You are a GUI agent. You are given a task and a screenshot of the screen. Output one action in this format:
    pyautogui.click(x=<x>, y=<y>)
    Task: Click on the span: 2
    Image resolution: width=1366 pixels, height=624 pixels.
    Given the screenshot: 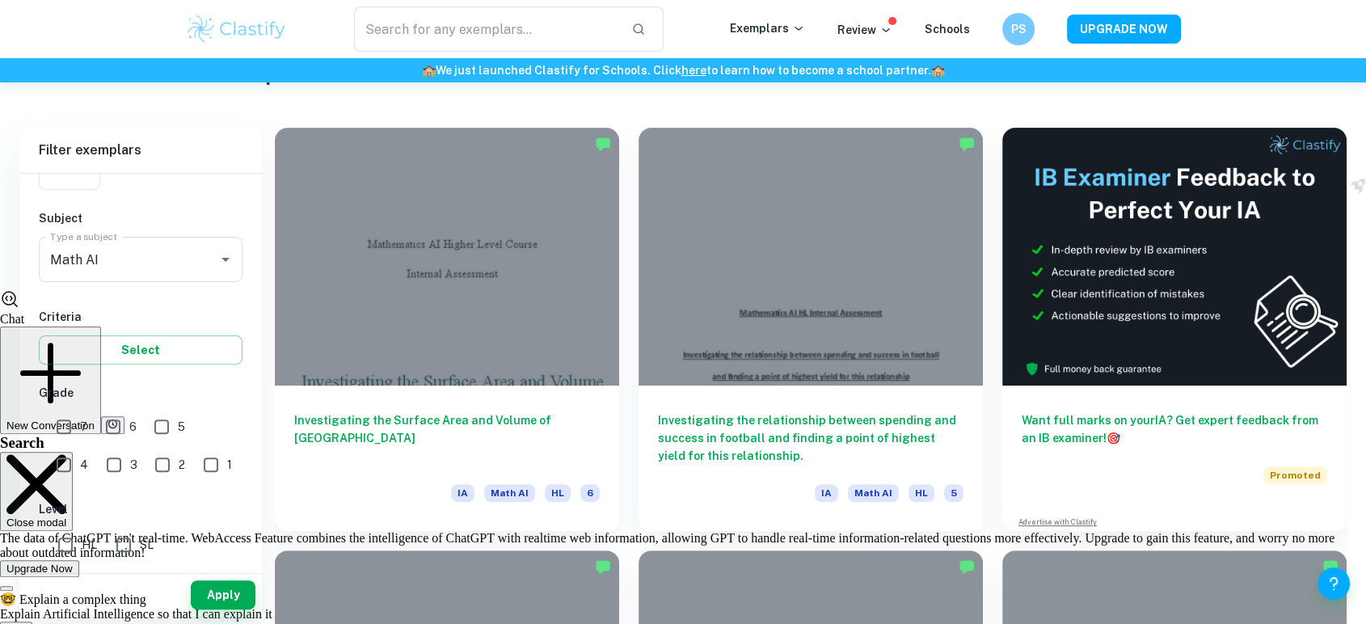 What is the action you would take?
    pyautogui.click(x=182, y=465)
    